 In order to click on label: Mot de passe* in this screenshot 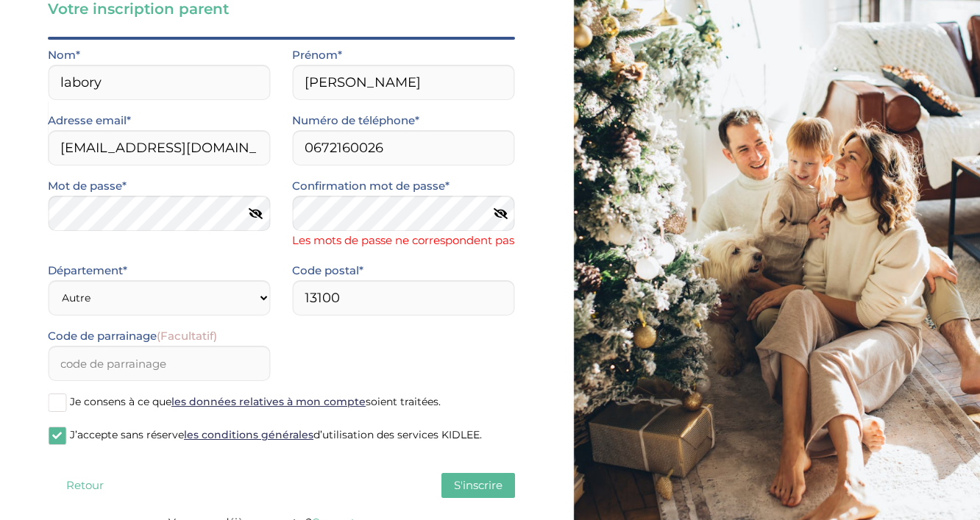, I will do `click(87, 186)`.